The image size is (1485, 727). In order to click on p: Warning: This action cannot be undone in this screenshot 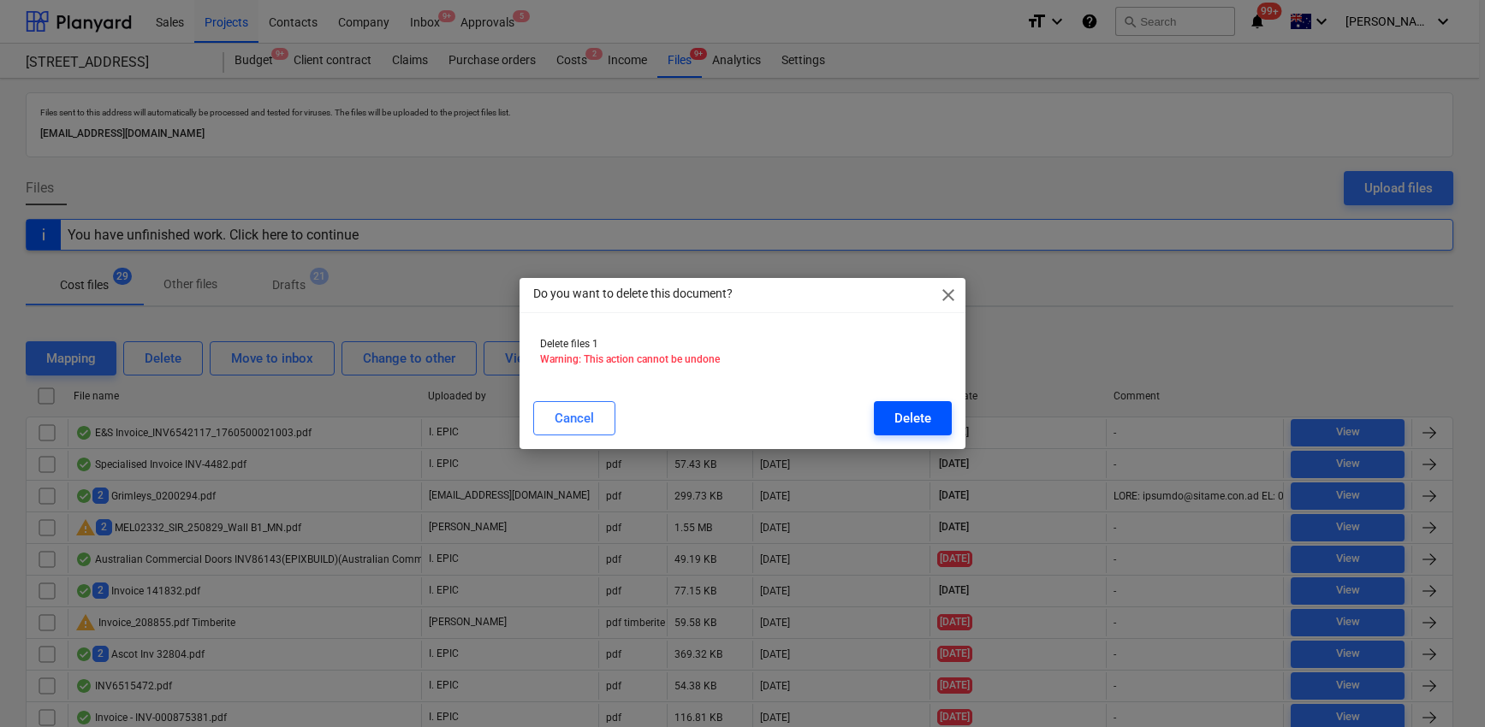, I will do `click(742, 359)`.